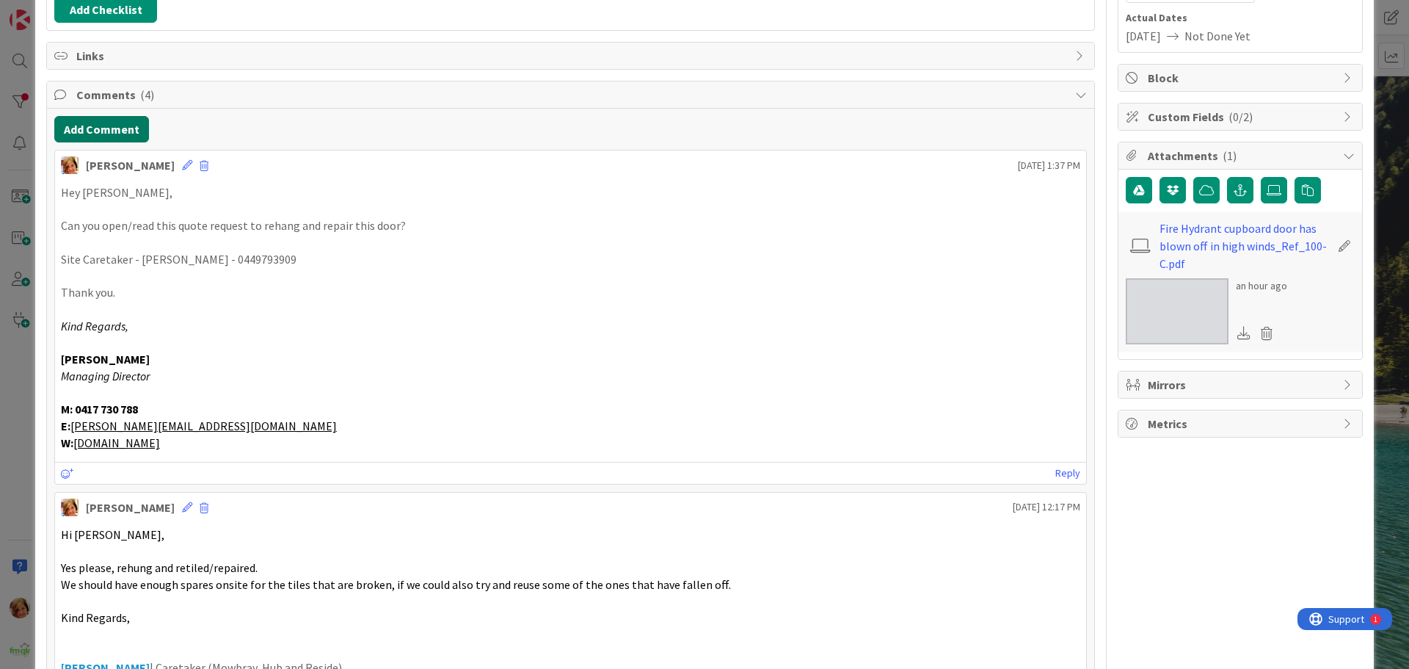 The image size is (1409, 669). I want to click on span: ( 1 ), so click(1230, 156).